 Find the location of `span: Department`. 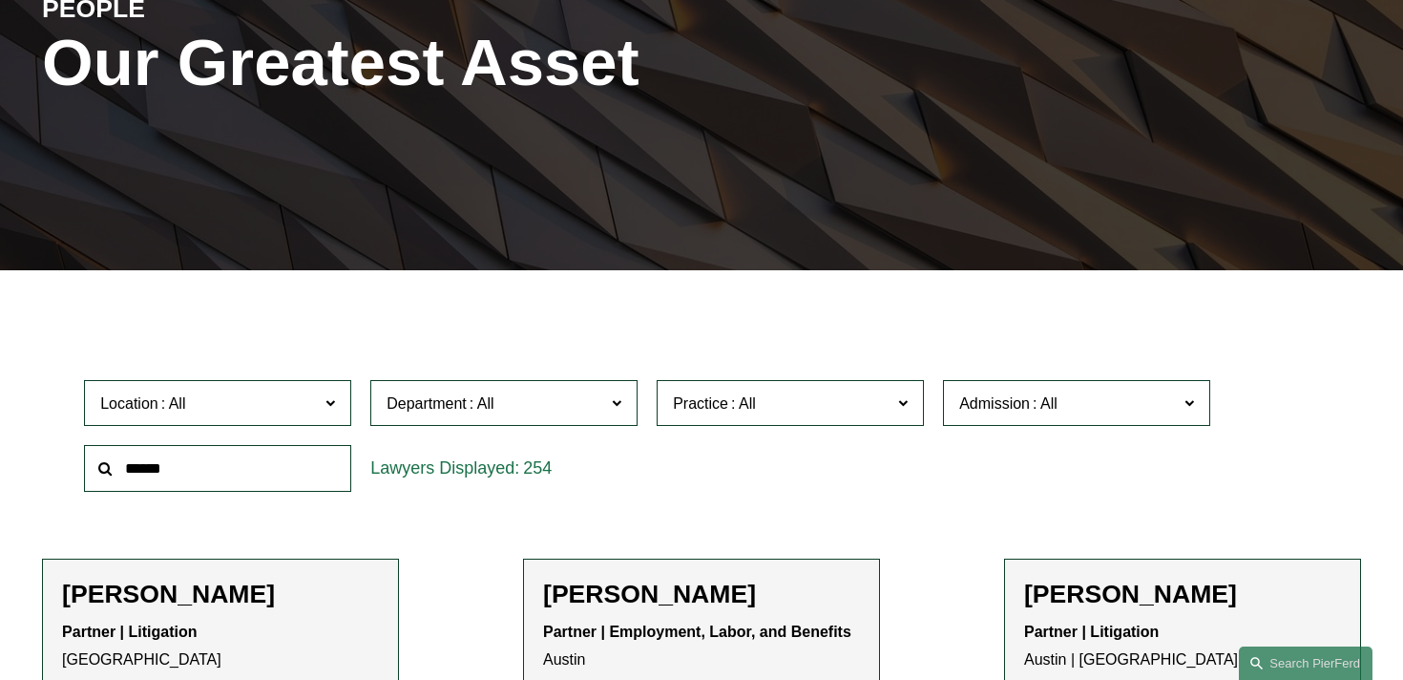

span: Department is located at coordinates (427, 403).